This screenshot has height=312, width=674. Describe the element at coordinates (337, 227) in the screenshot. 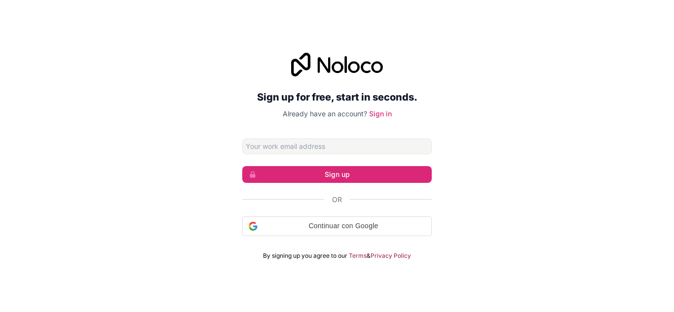

I see `div: Continuar con Google` at that location.